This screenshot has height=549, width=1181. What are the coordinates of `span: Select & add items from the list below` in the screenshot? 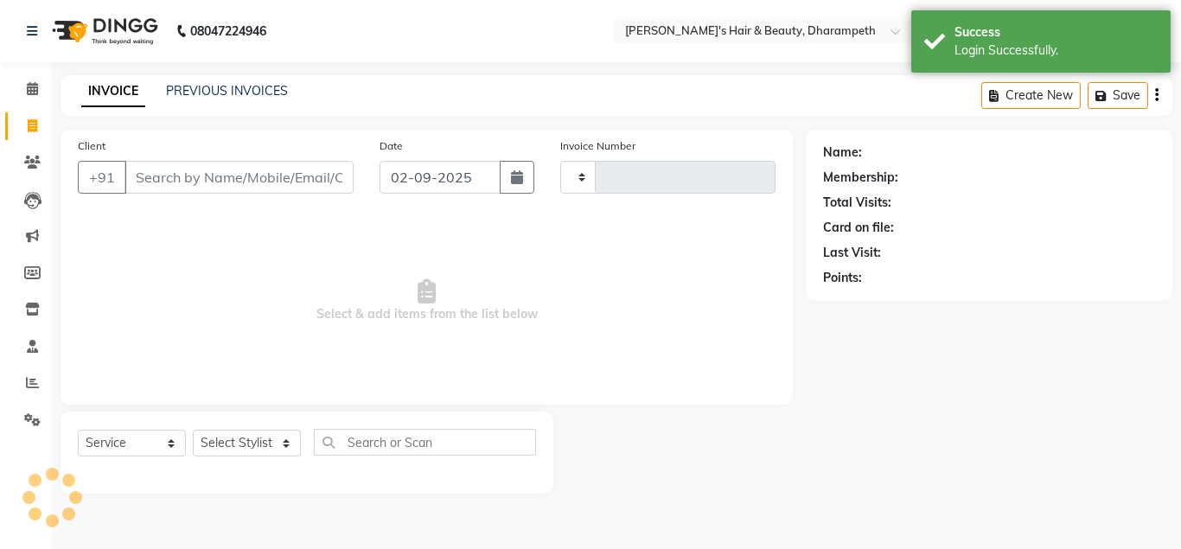 It's located at (426, 301).